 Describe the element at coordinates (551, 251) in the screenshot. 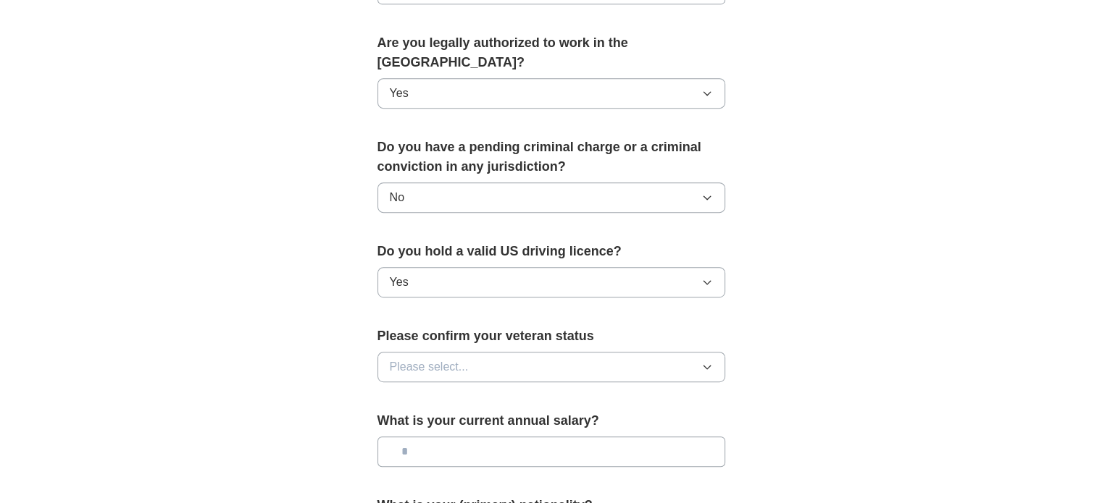

I see `label: Do you hold a valid US driving licence?` at that location.